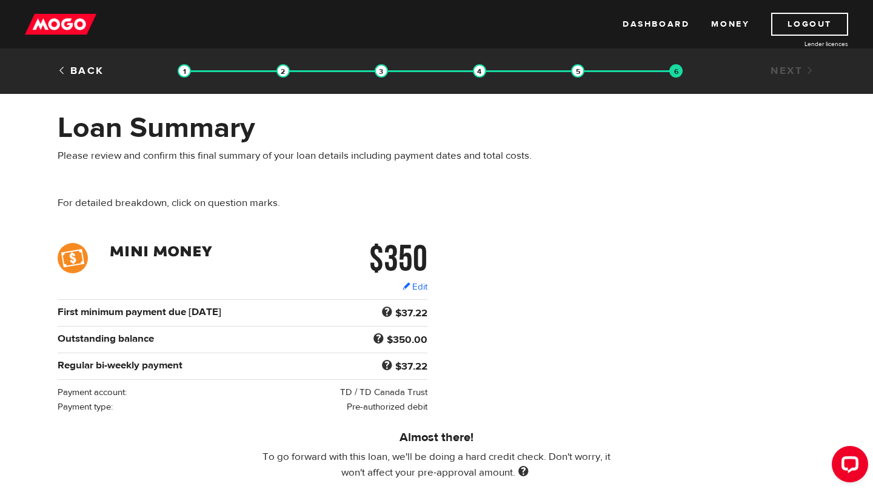  What do you see at coordinates (437, 465) in the screenshot?
I see `span: To go forward with this loan, we'll be doing a hard credit check. Don't worry, it won't affect yo...` at bounding box center [437, 465].